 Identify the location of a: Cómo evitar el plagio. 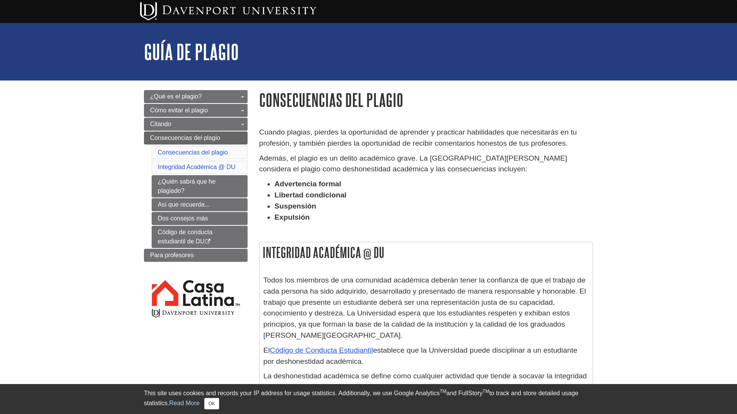
(196, 111).